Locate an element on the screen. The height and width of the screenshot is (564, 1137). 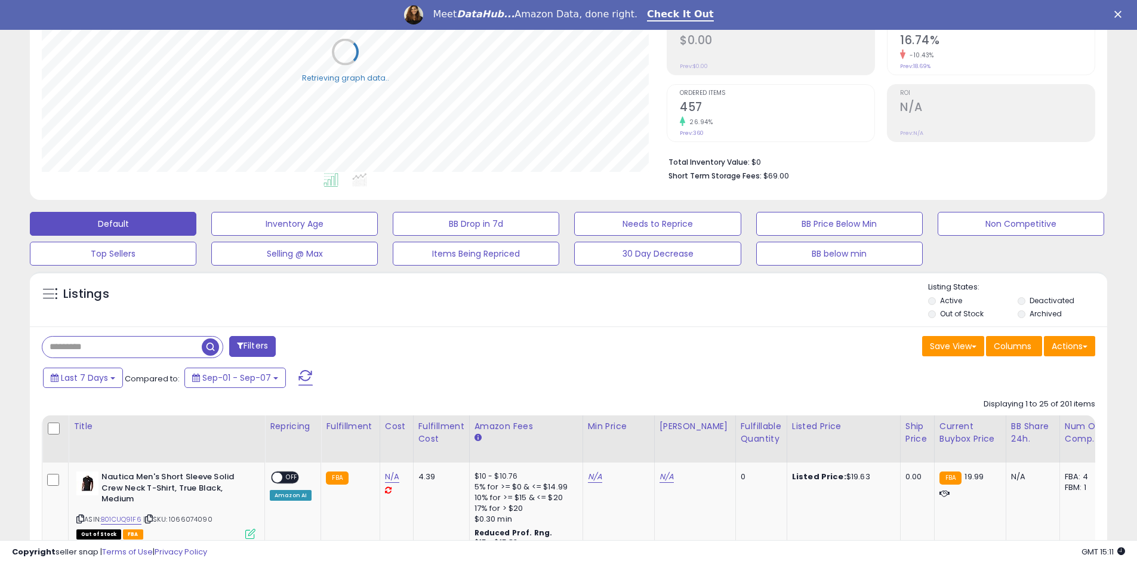
button: Top Sellers is located at coordinates (113, 254).